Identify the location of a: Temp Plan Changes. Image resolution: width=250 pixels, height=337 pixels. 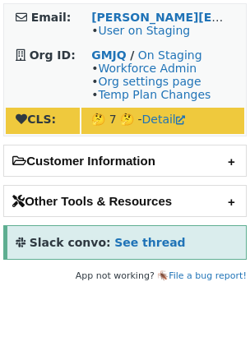
(154, 94).